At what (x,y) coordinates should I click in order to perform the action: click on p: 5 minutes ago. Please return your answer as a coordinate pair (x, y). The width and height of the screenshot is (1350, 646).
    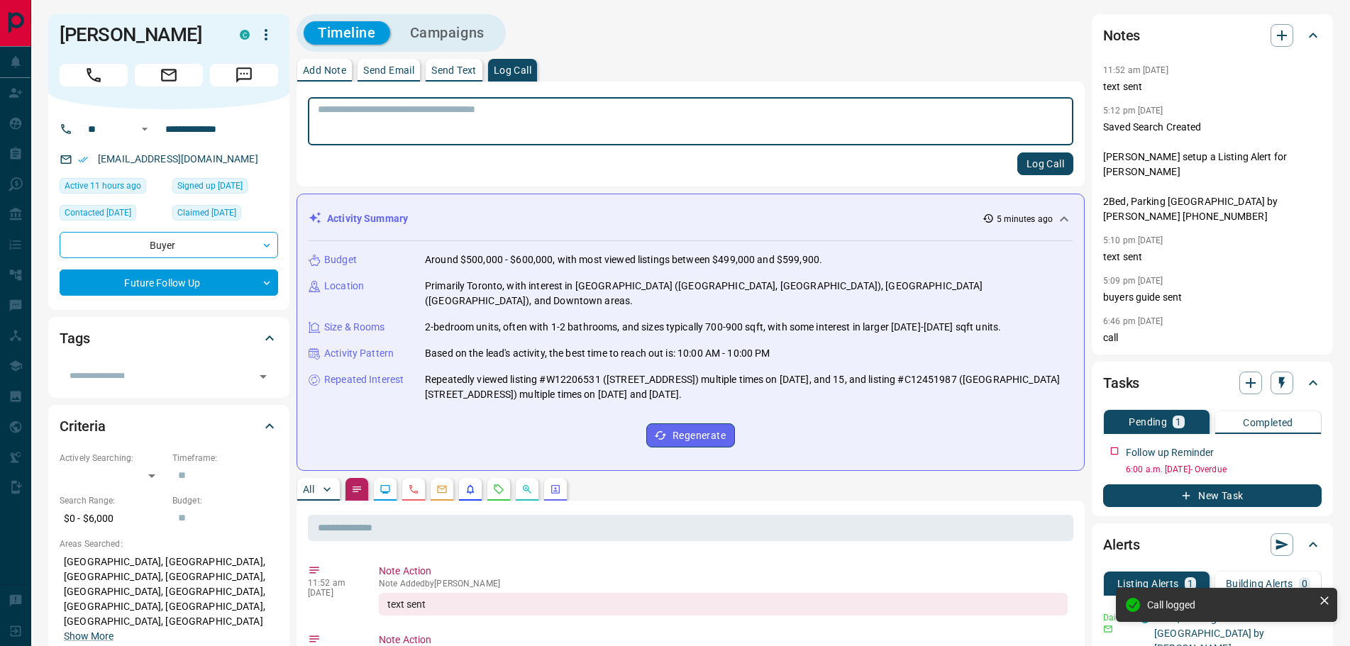
    Looking at the image, I should click on (1025, 219).